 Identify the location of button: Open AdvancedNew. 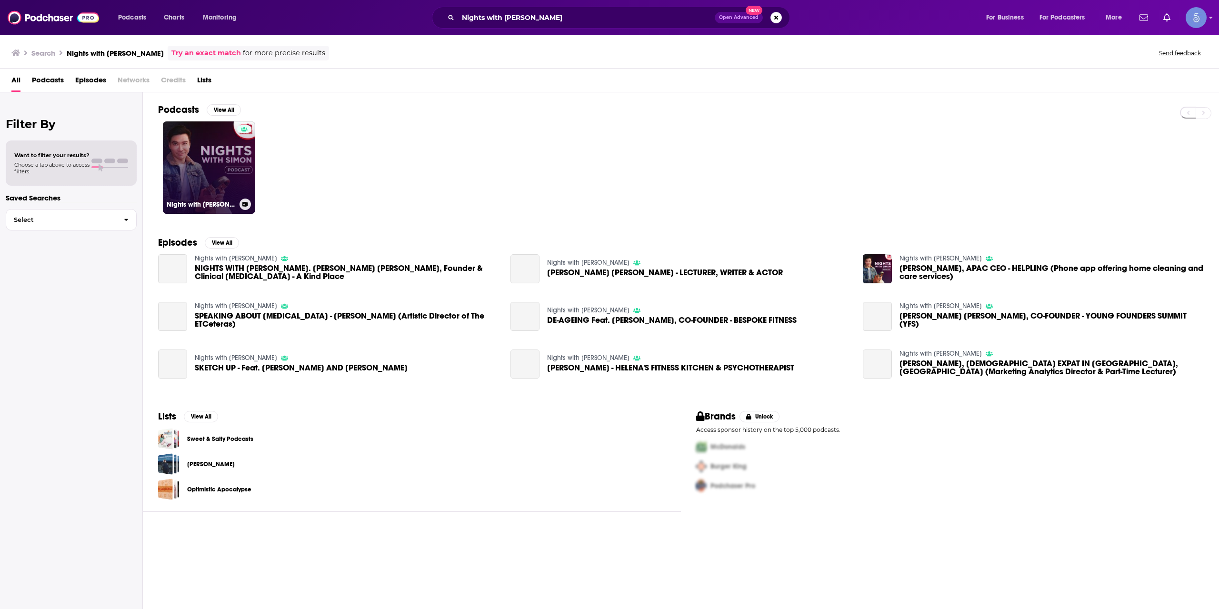
(739, 18).